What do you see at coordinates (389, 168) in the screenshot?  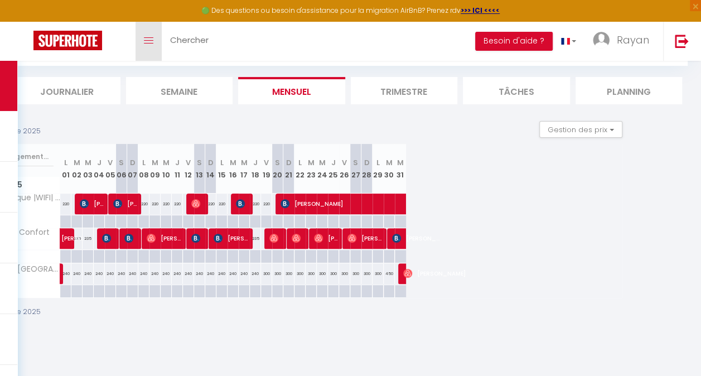 I see `th: 30` at bounding box center [389, 168].